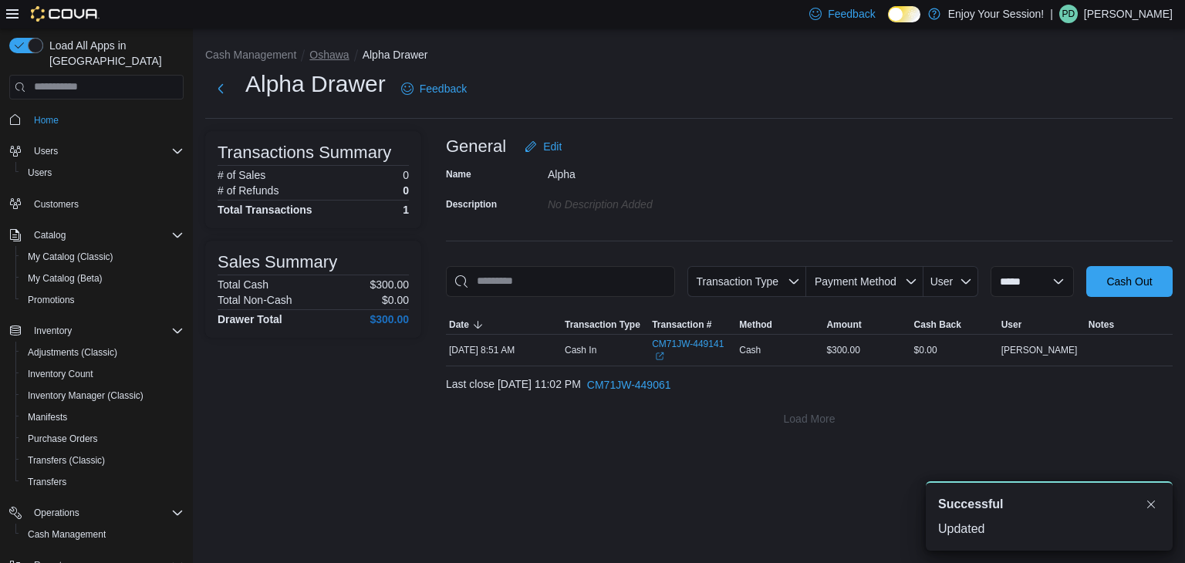  I want to click on nav: An example of EuiBreadcrumbs, so click(689, 56).